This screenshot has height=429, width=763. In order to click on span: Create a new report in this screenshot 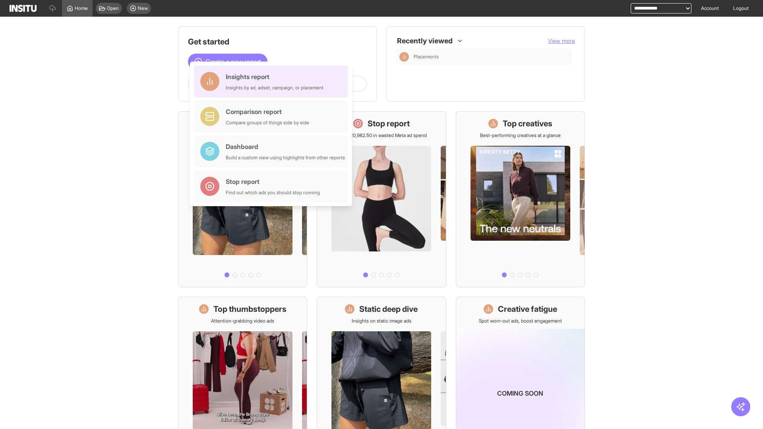, I will do `click(233, 62)`.